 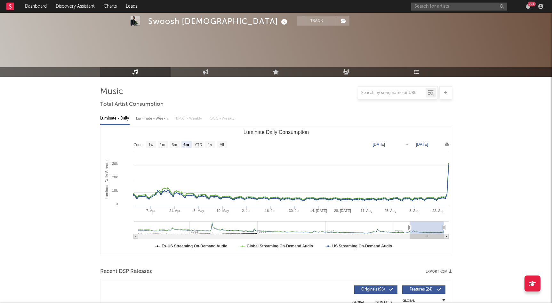 What do you see at coordinates (174, 145) in the screenshot?
I see `text: 3m` at bounding box center [174, 145].